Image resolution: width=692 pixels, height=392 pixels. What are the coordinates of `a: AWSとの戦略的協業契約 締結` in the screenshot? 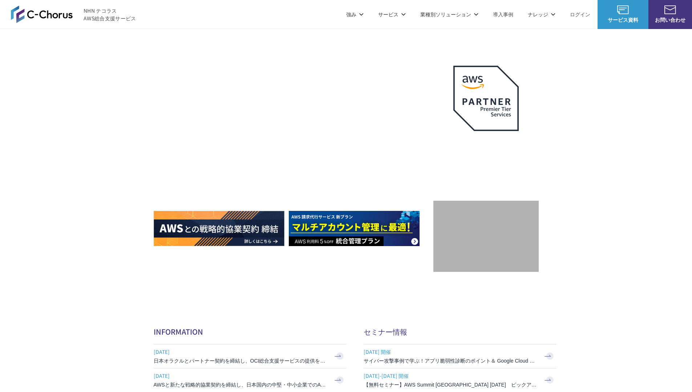 It's located at (219, 228).